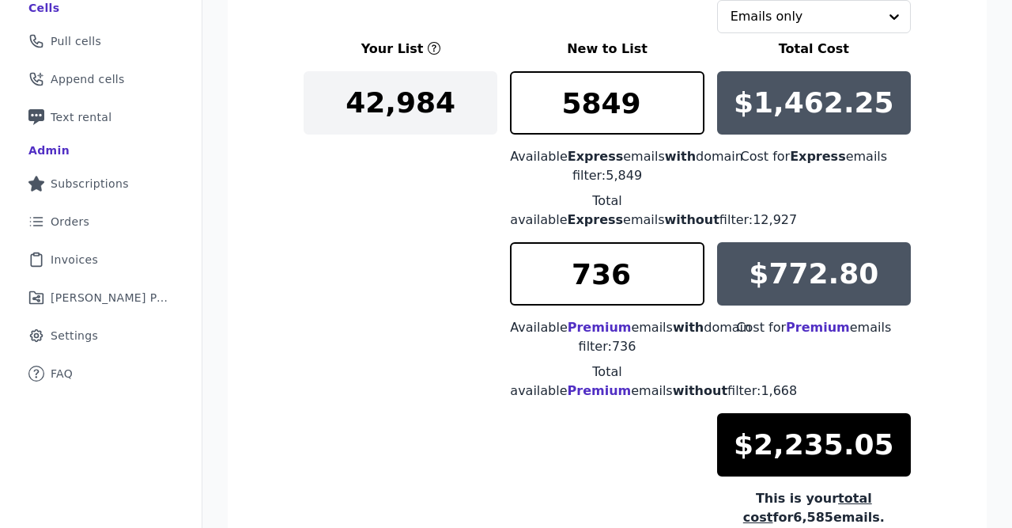 This screenshot has width=1012, height=528. I want to click on p: $2,235.05, so click(814, 445).